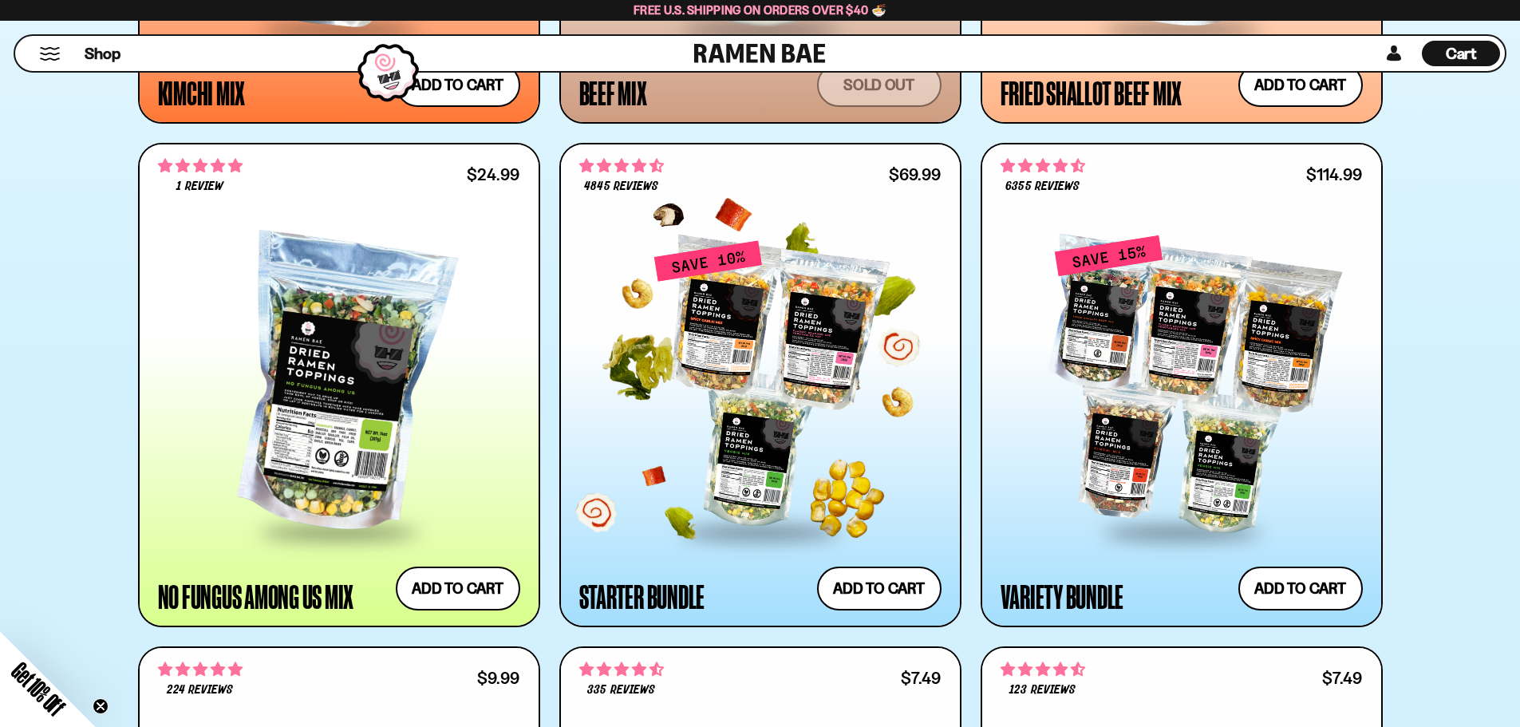 Image resolution: width=1520 pixels, height=727 pixels. I want to click on span: 5.00 stars, so click(200, 166).